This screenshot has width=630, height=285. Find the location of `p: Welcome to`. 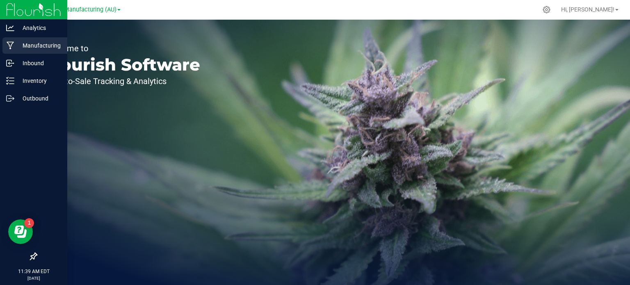

p: Welcome to is located at coordinates (122, 48).